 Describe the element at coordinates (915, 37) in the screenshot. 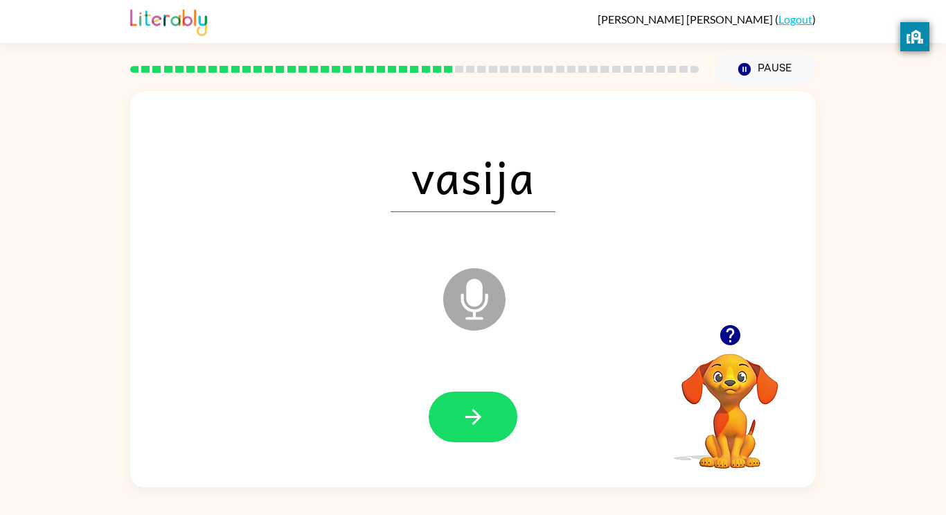

I see `button: privacy banner` at that location.